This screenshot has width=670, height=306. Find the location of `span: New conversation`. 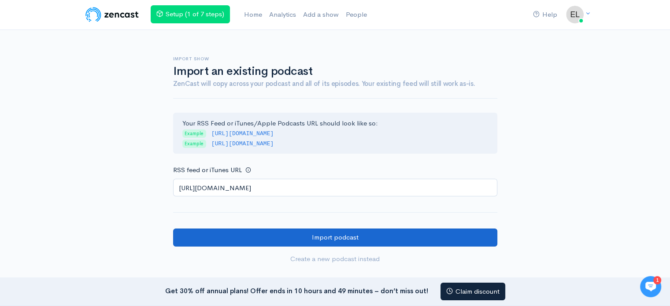

span: New conversation is located at coordinates (81, 126).